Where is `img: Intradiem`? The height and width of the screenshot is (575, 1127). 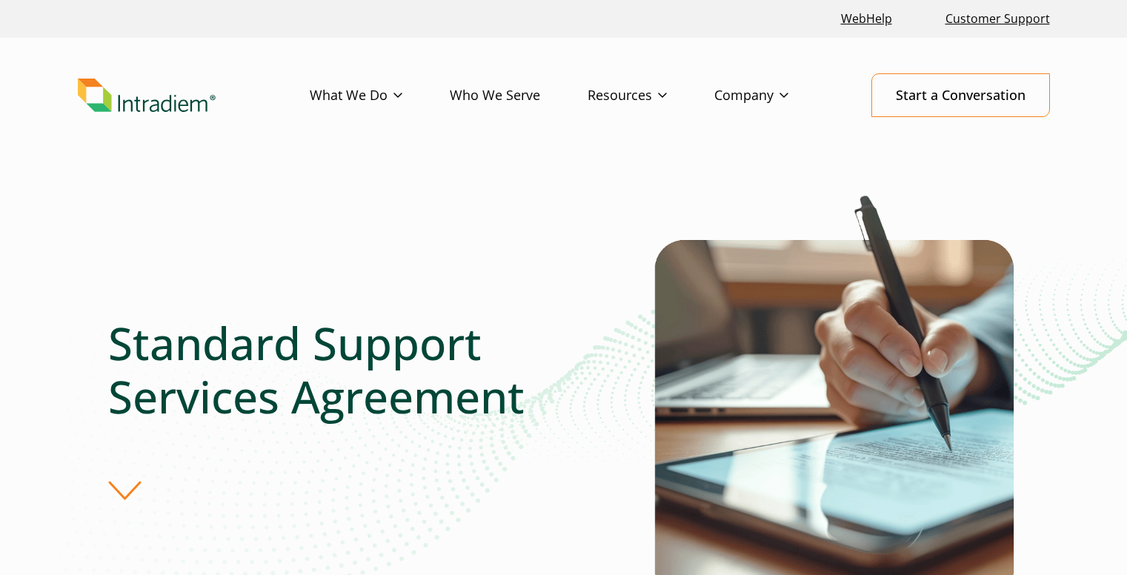 img: Intradiem is located at coordinates (147, 96).